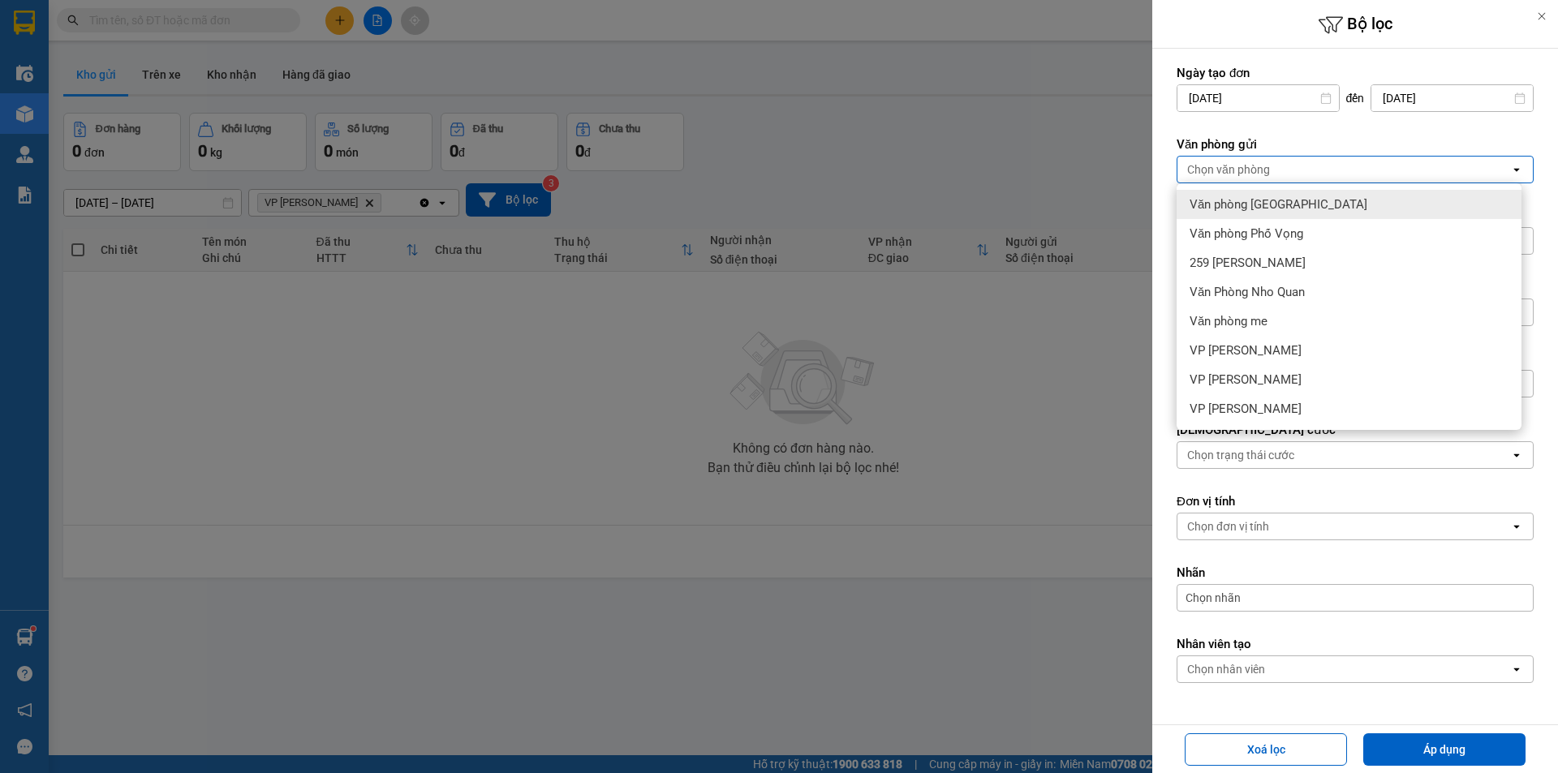 The width and height of the screenshot is (1558, 773). What do you see at coordinates (1247, 292) in the screenshot?
I see `span: Văn Phòng Nho Quan` at bounding box center [1247, 292].